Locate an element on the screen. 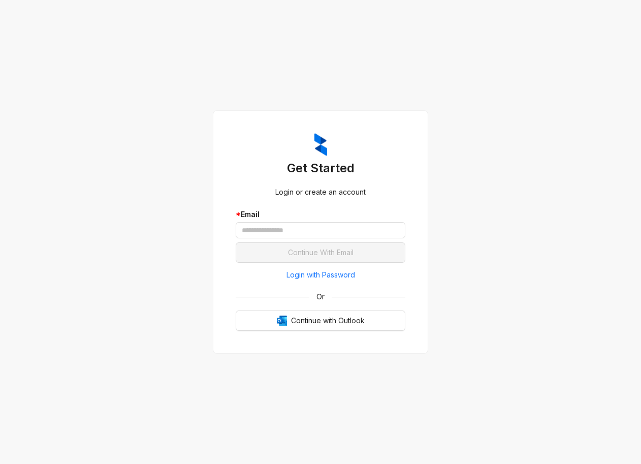 The image size is (641, 464). span: Continue with Outlook is located at coordinates (328, 320).